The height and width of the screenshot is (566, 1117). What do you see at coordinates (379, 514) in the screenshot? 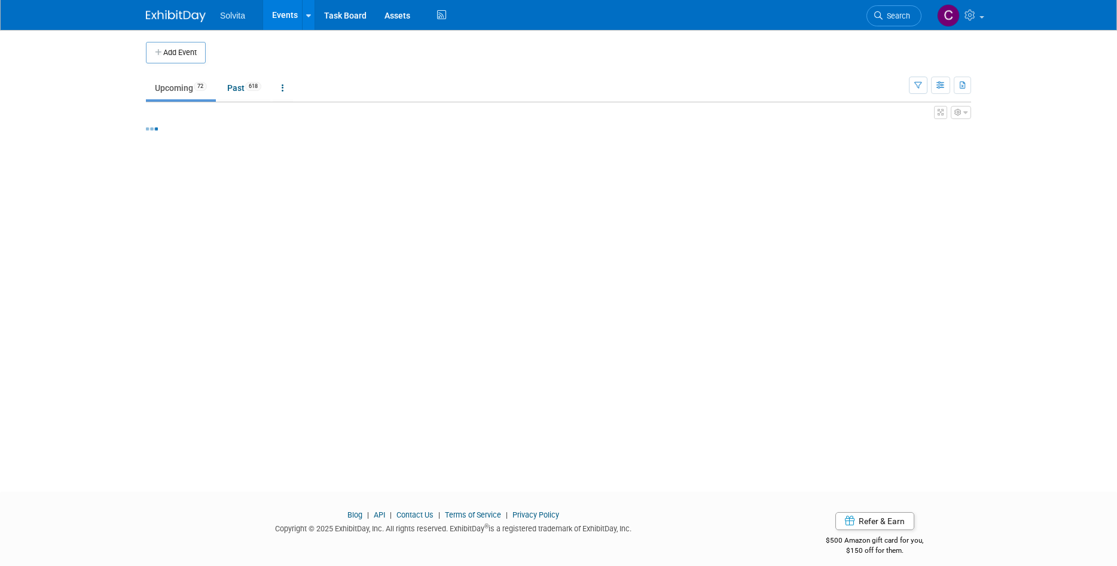
I see `a: API` at bounding box center [379, 514].